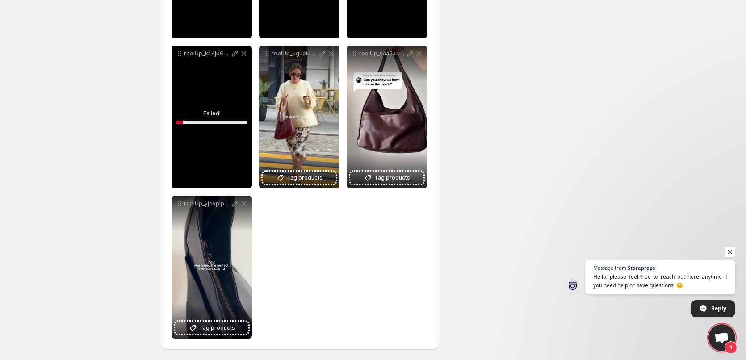  I want to click on div: reelUp_yjovplp0sw1722889768318_shortTag products, so click(212, 267).